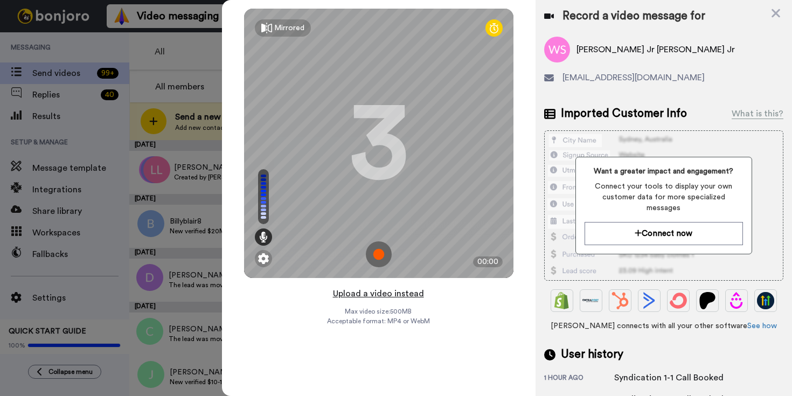 Image resolution: width=792 pixels, height=396 pixels. What do you see at coordinates (664, 233) in the screenshot?
I see `button: Connect now` at bounding box center [664, 233].